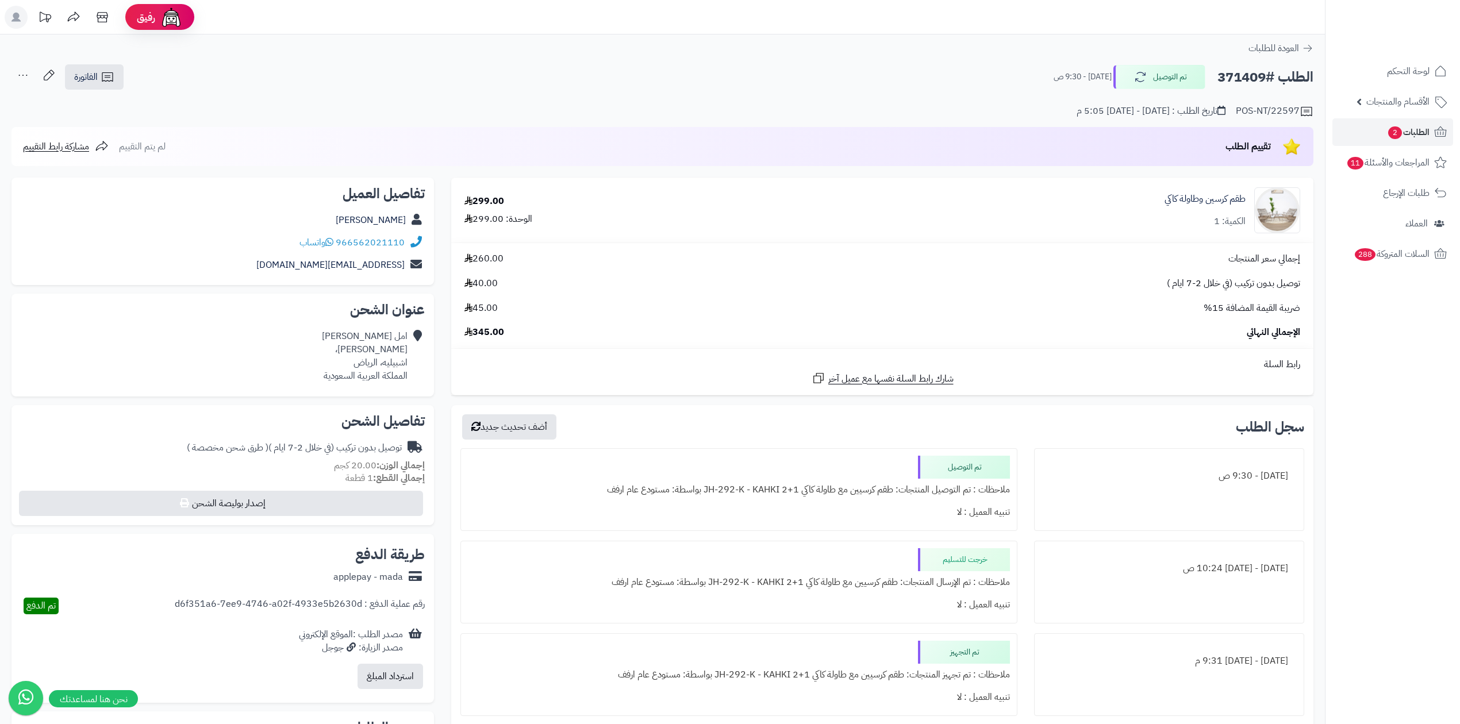  I want to click on span: لم يتم التقييم, so click(142, 147).